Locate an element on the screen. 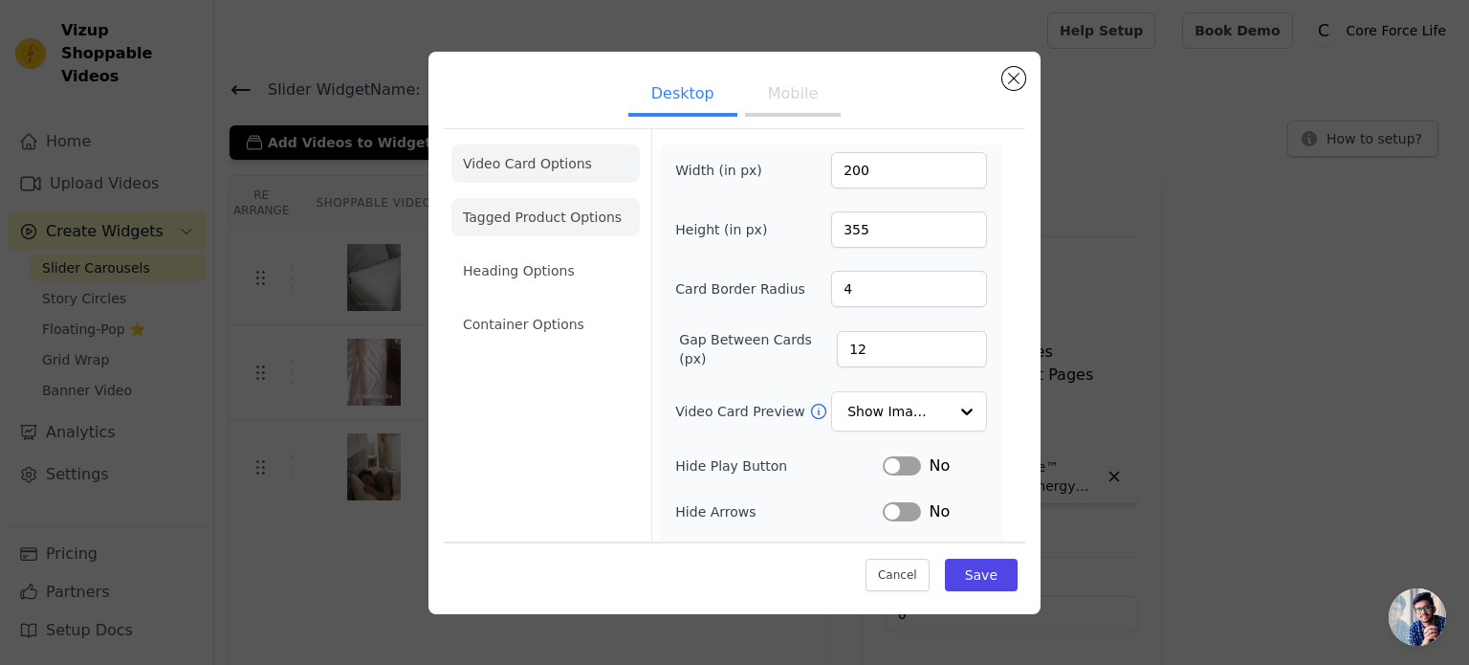 Image resolution: width=1469 pixels, height=665 pixels. li: Heading Options is located at coordinates (545, 271).